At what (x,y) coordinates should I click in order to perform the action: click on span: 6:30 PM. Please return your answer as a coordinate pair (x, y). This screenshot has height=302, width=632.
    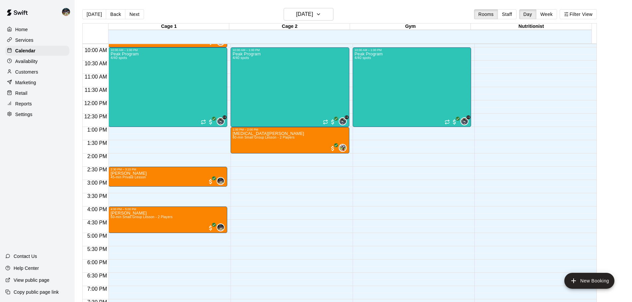
    Looking at the image, I should click on (97, 276).